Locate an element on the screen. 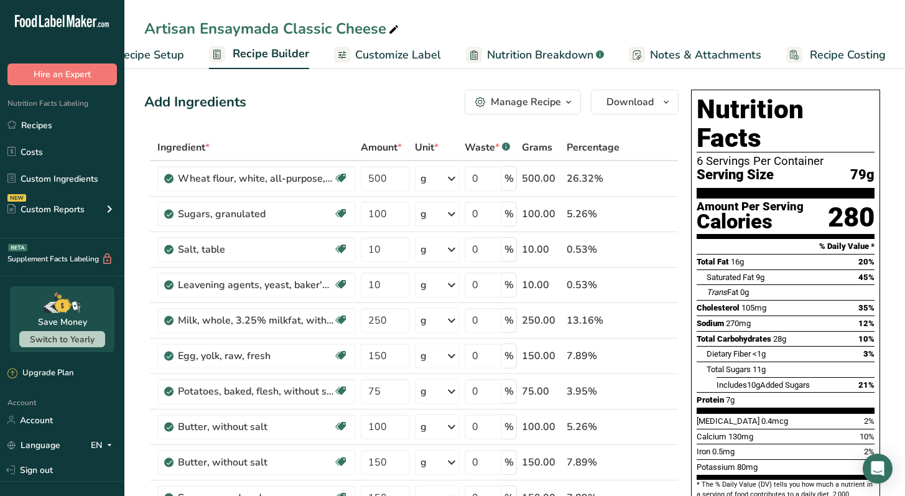  span: 45% is located at coordinates (866, 277).